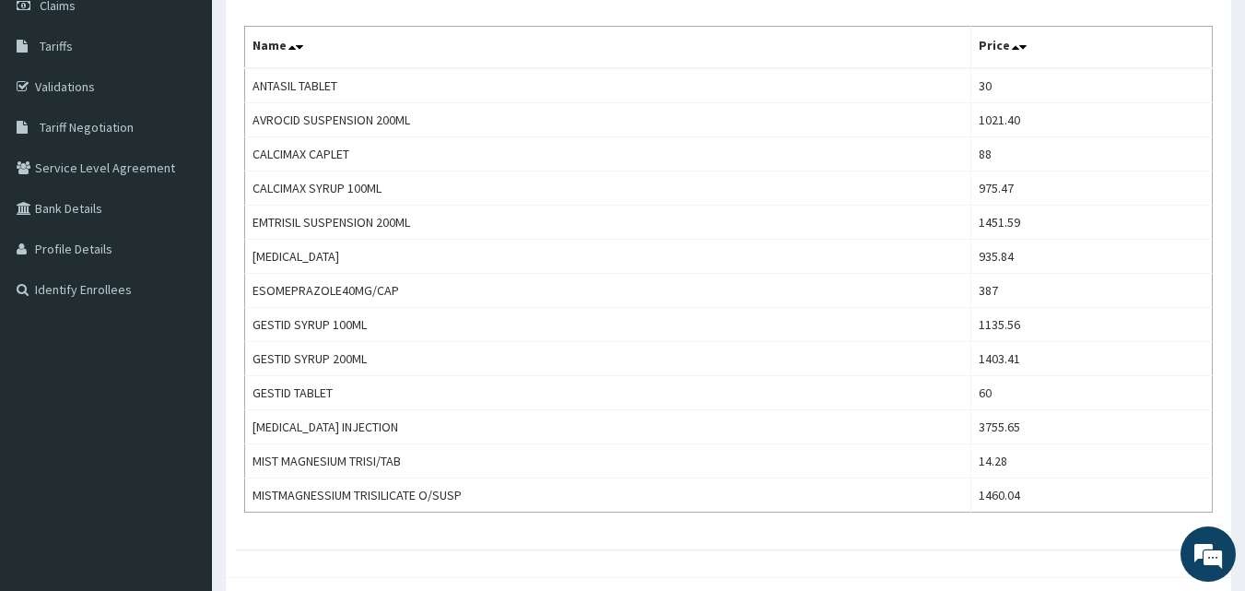 This screenshot has width=1245, height=591. What do you see at coordinates (608, 154) in the screenshot?
I see `td: CALCIMAX CAPLET` at bounding box center [608, 154].